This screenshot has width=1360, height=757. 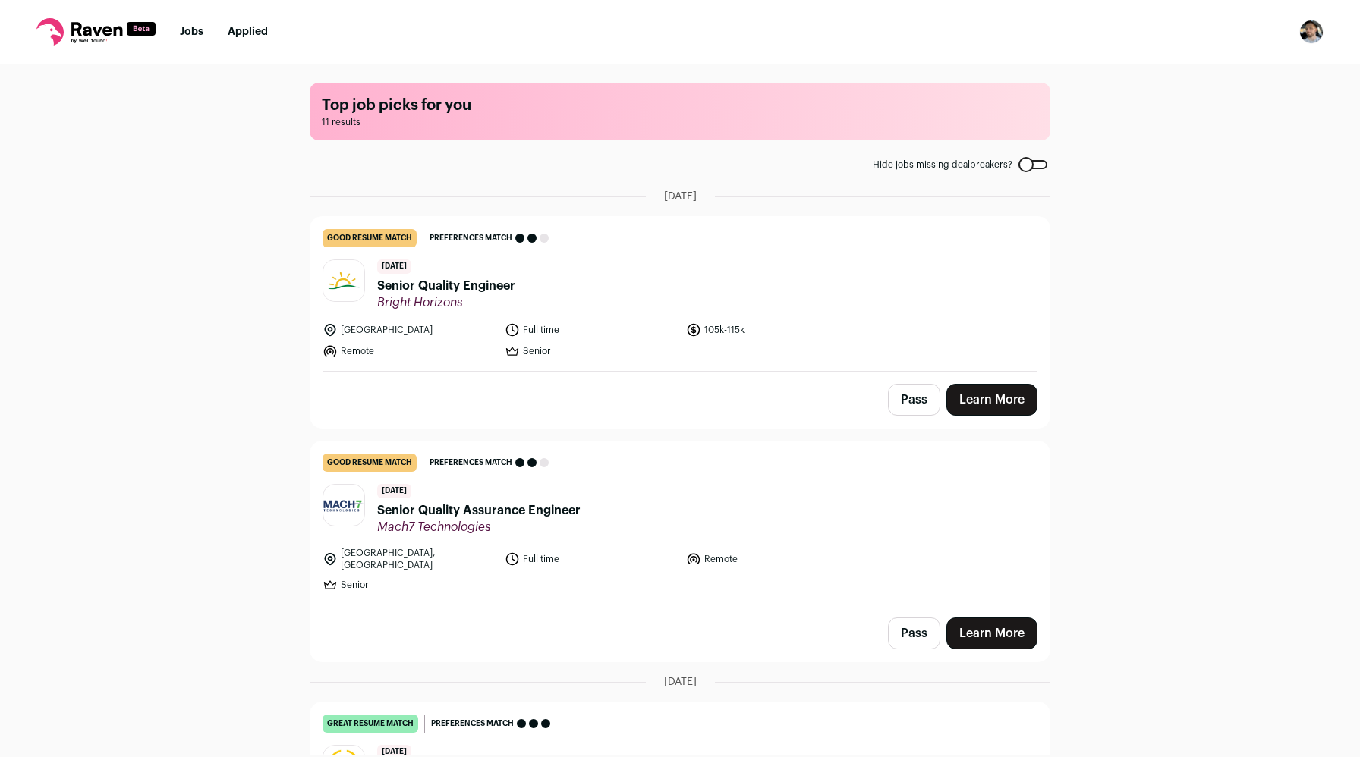 What do you see at coordinates (191, 32) in the screenshot?
I see `a: Jobs` at bounding box center [191, 32].